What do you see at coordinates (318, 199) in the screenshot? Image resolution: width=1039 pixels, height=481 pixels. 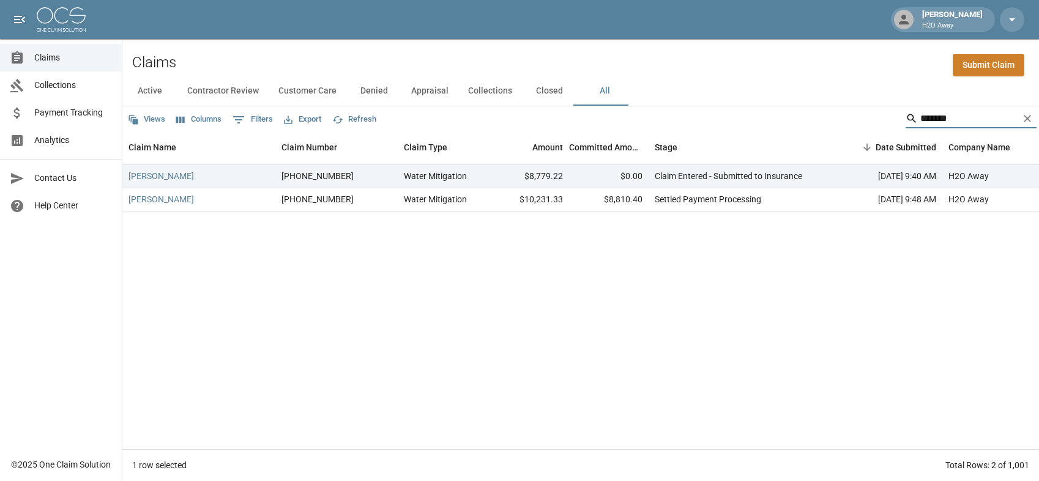 I see `div: 01-009-167792` at bounding box center [318, 199].